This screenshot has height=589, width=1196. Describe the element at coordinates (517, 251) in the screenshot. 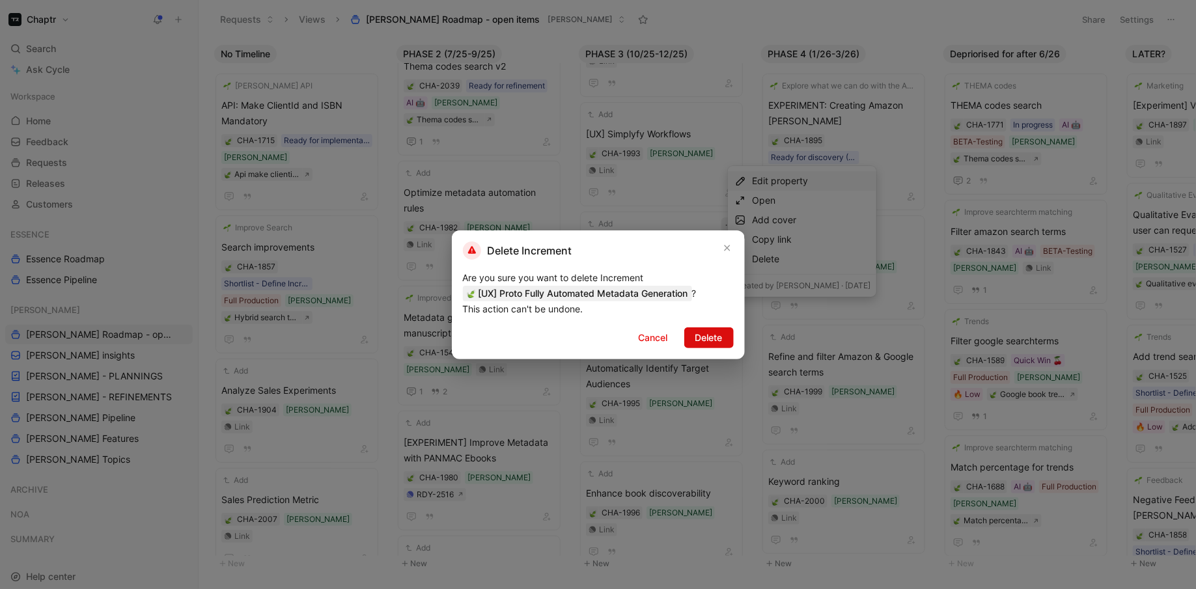

I see `h2: Delete Increment` at that location.